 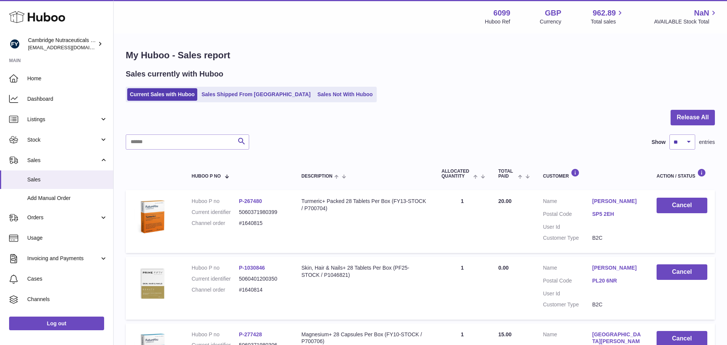 What do you see at coordinates (63, 258) in the screenshot?
I see `span: Invoicing and Payments` at bounding box center [63, 258].